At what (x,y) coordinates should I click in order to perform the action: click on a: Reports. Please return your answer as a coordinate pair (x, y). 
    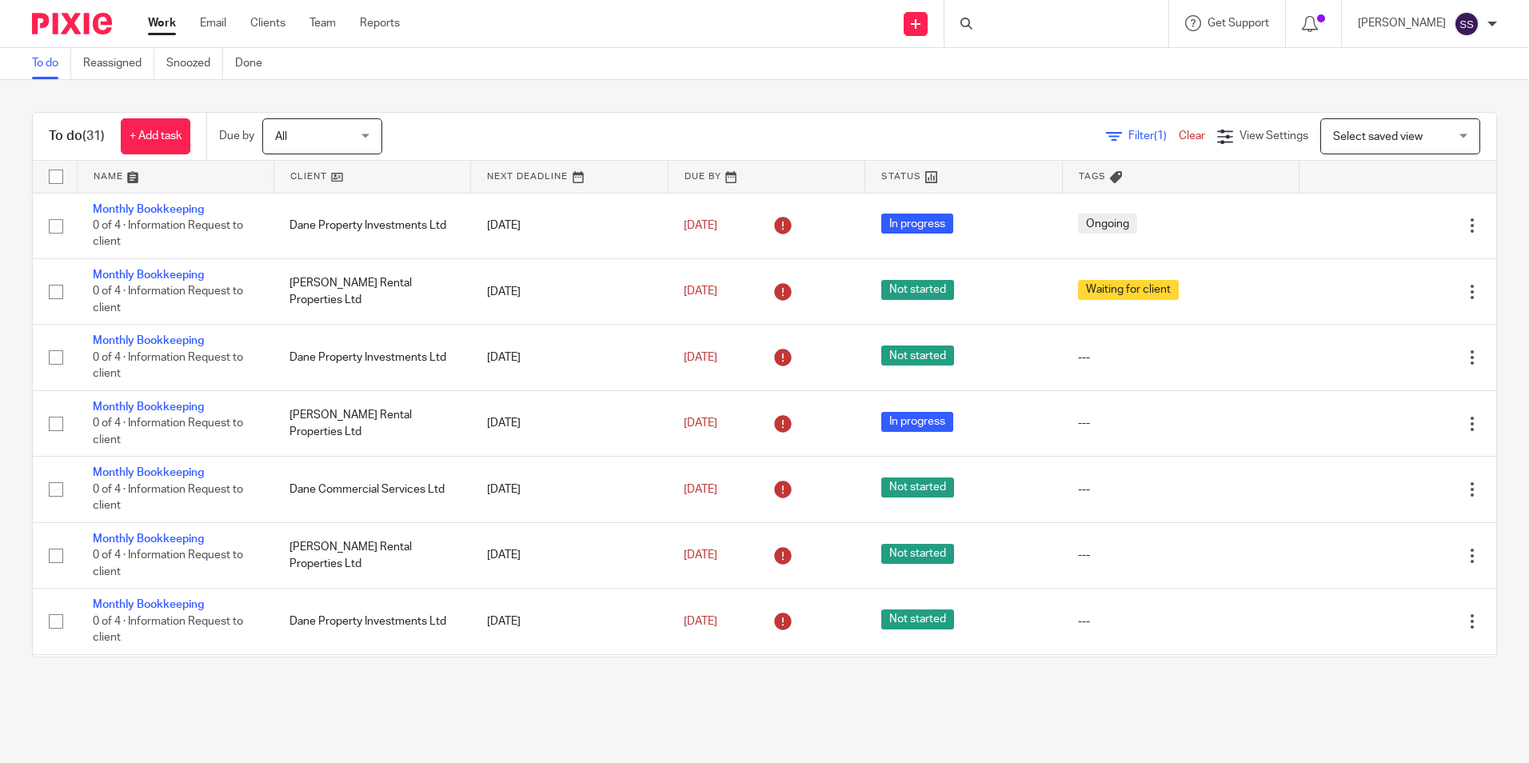
    Looking at the image, I should click on (380, 23).